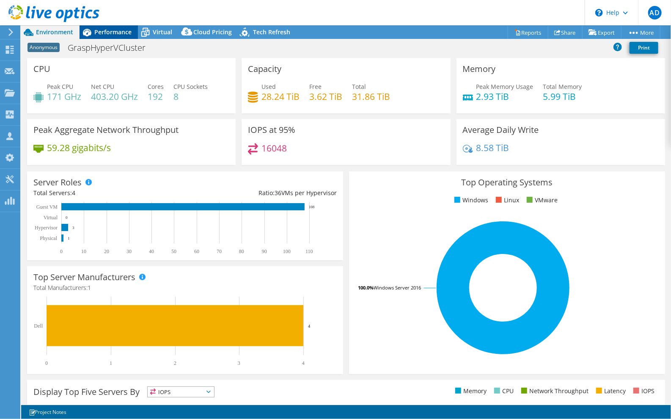  Describe the element at coordinates (365, 287) in the screenshot. I see `tspan: 100.0%` at that location.